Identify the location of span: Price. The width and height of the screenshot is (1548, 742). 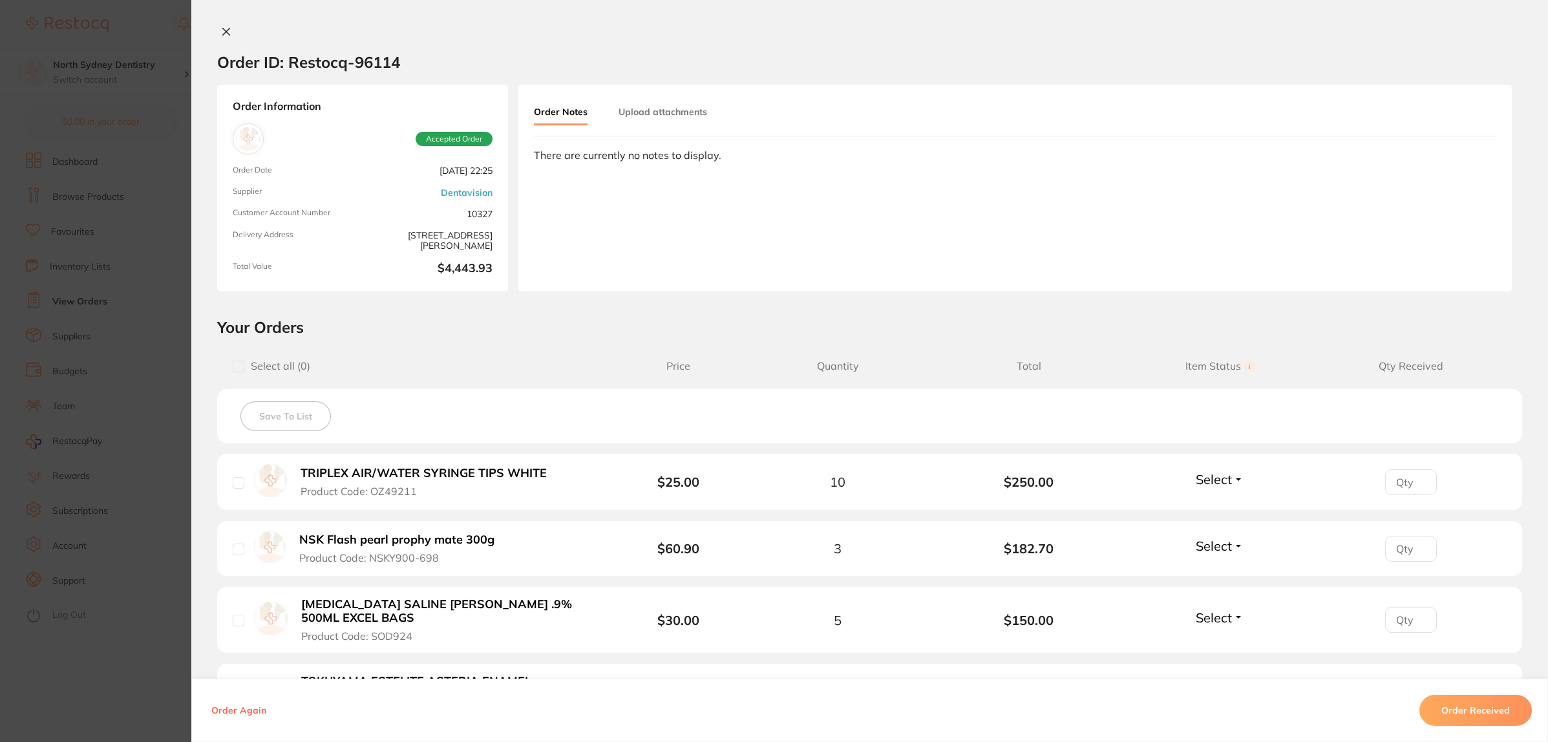
(678, 366).